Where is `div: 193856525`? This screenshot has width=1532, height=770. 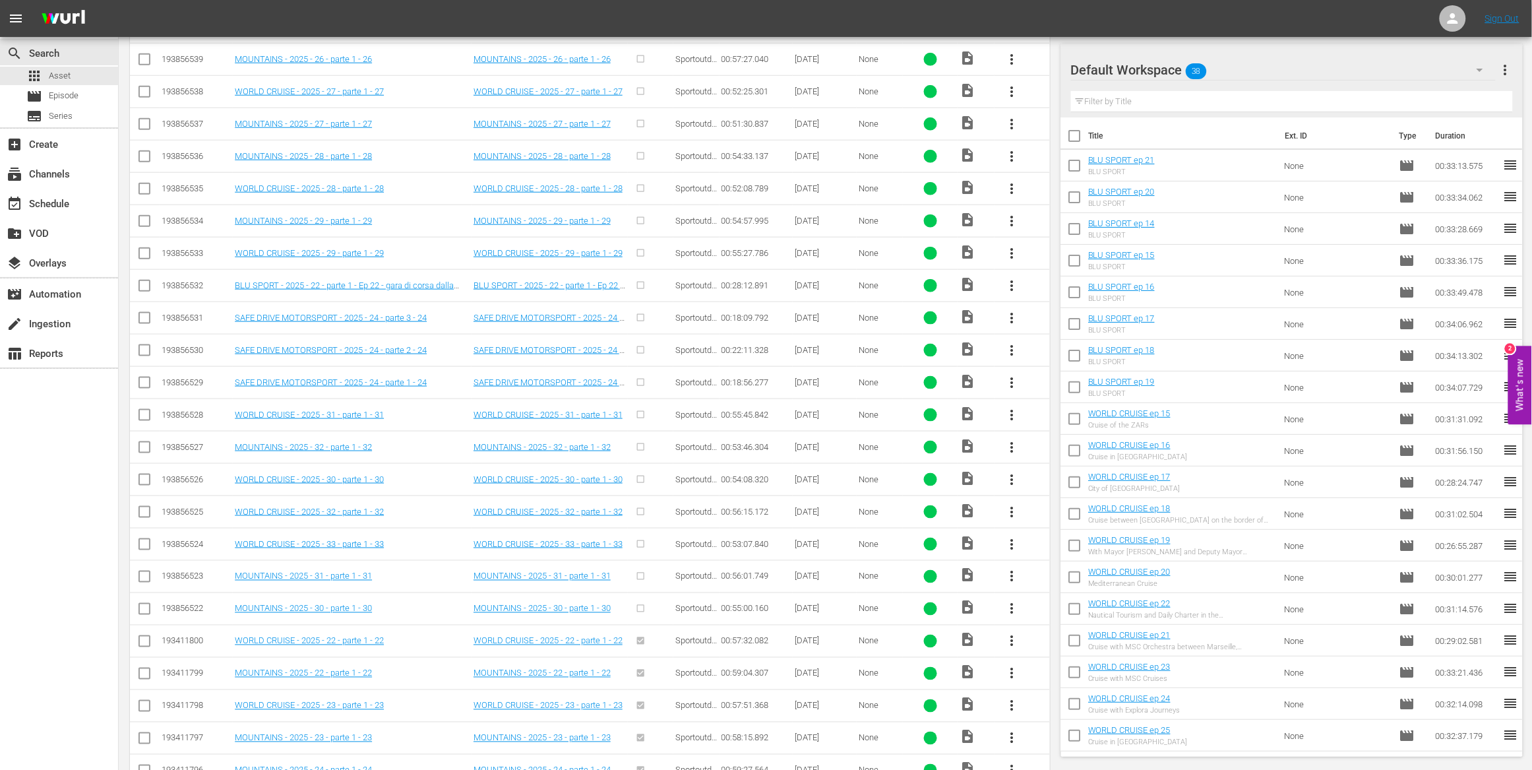 div: 193856525 is located at coordinates (196, 511).